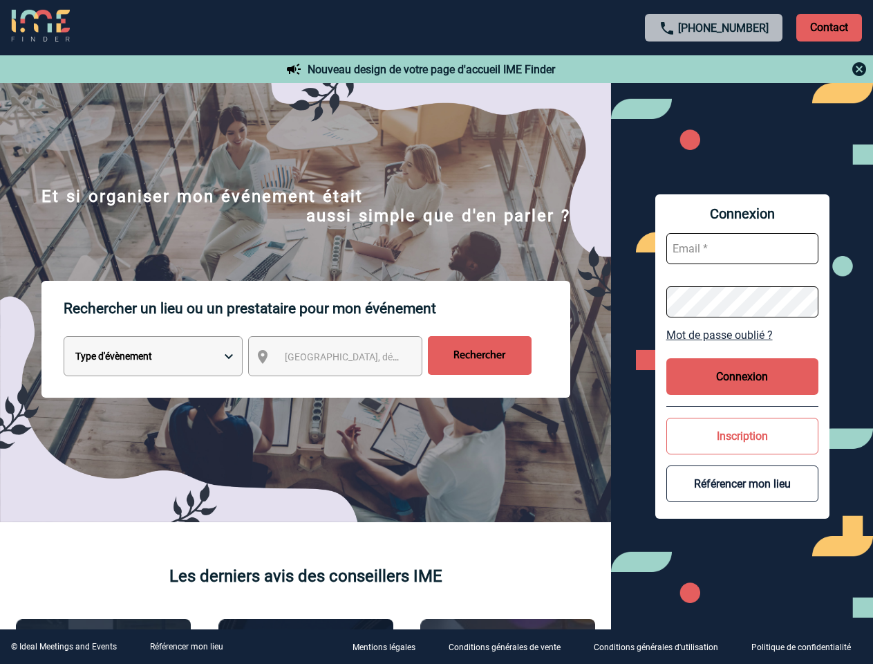  What do you see at coordinates (510, 646) in the screenshot?
I see `a: Conditions générales de vente` at bounding box center [510, 646].